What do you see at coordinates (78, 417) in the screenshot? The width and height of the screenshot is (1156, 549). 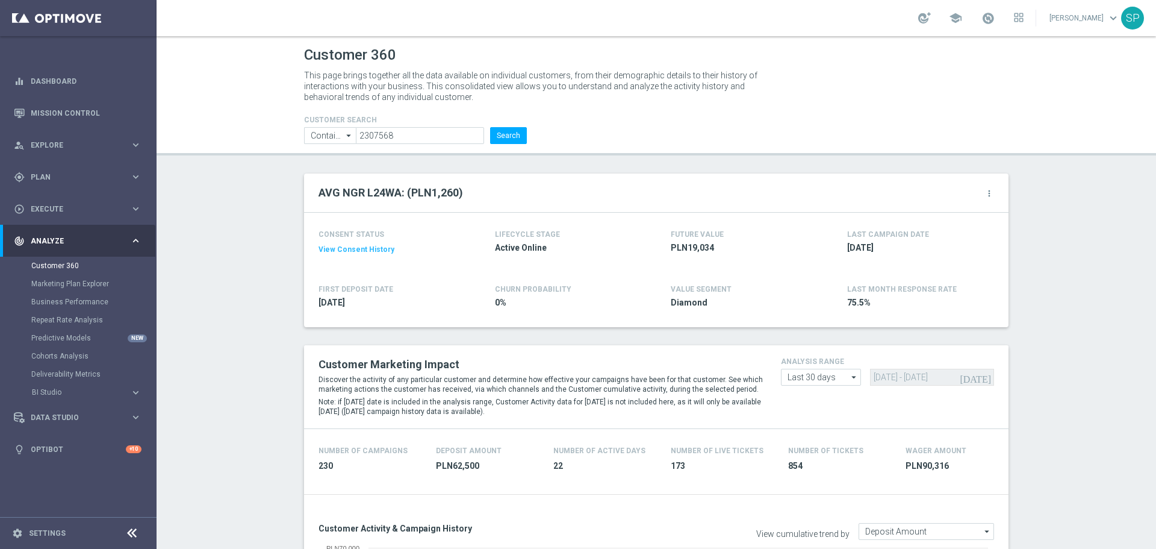 I see `div: Data Studio keyboard_arrow_right` at bounding box center [78, 417].